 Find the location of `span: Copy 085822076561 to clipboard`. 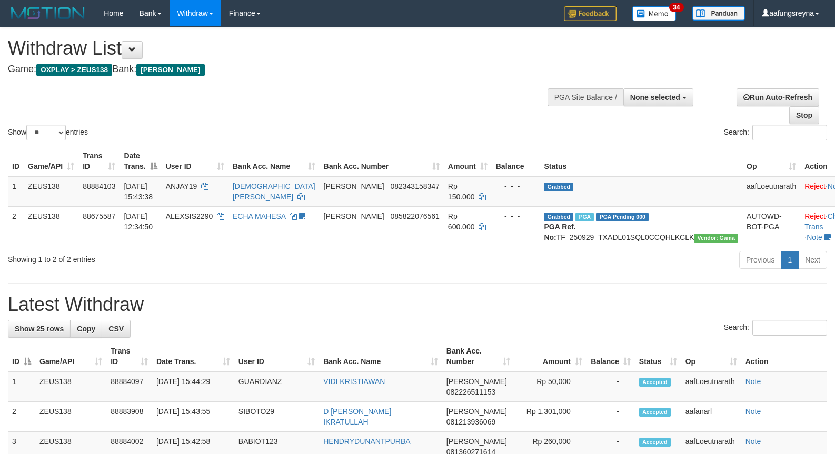

span: Copy 085822076561 to clipboard is located at coordinates (414, 216).